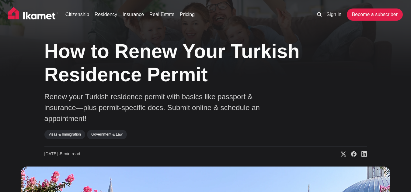 The width and height of the screenshot is (411, 192). Describe the element at coordinates (133, 15) in the screenshot. I see `a: Insurance` at that location.